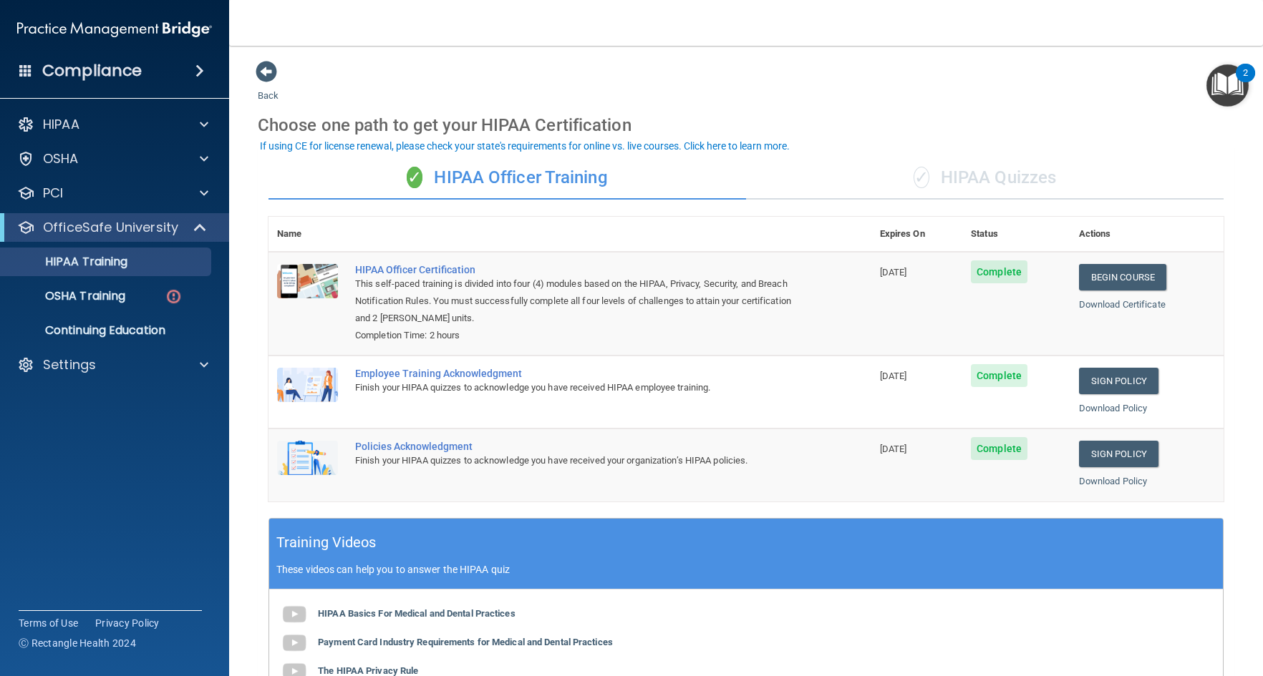 This screenshot has height=676, width=1263. I want to click on a: Privacy Policy, so click(127, 623).